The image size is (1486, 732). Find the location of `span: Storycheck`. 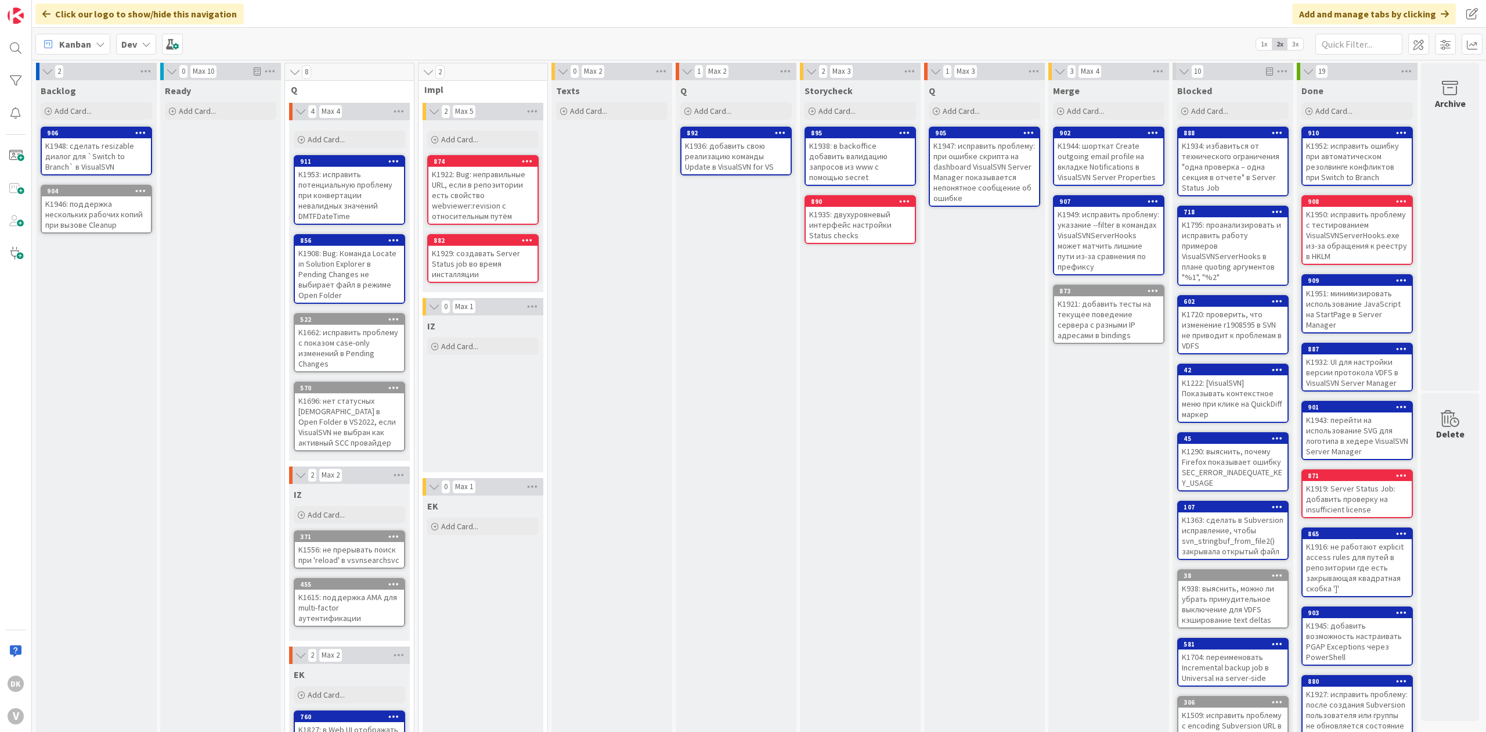

span: Storycheck is located at coordinates (829, 91).